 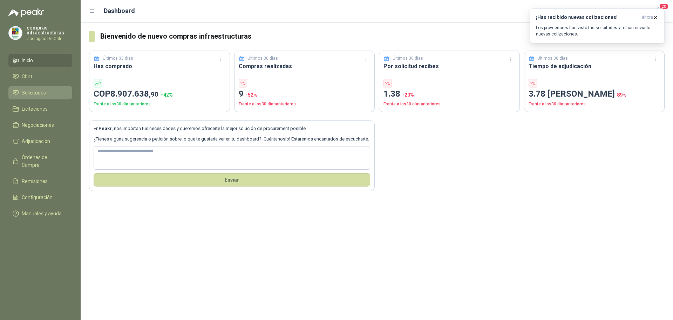 I want to click on p: compras infraestructuras, so click(x=49, y=30).